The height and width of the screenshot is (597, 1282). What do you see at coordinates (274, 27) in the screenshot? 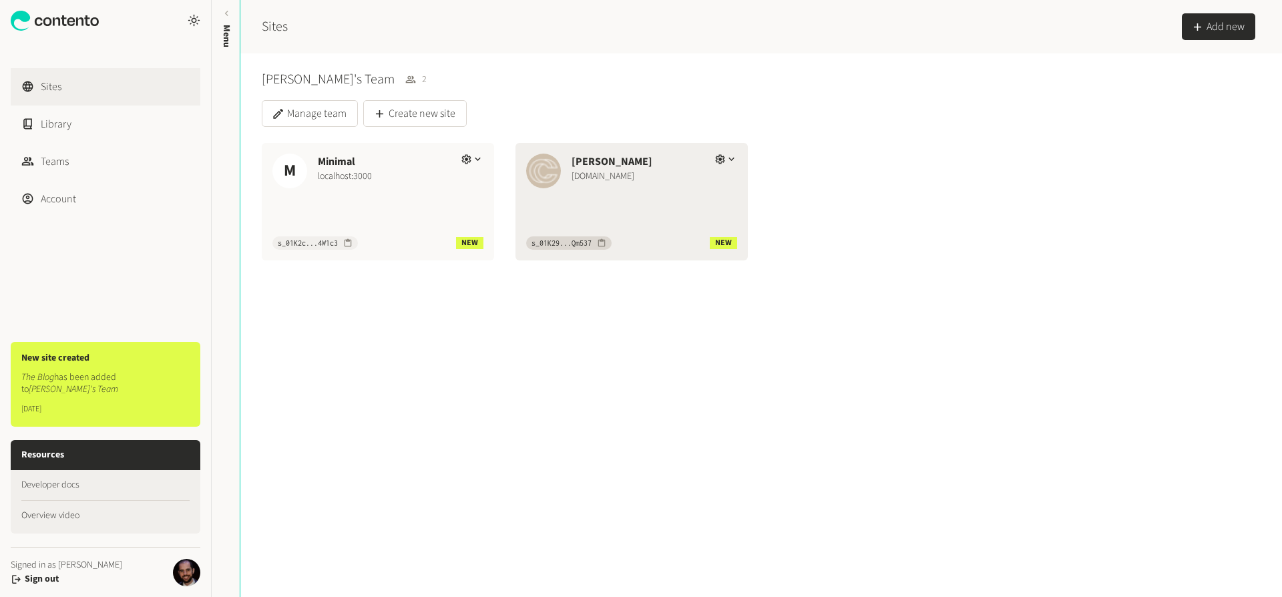
I see `h2: Sites` at bounding box center [274, 27].